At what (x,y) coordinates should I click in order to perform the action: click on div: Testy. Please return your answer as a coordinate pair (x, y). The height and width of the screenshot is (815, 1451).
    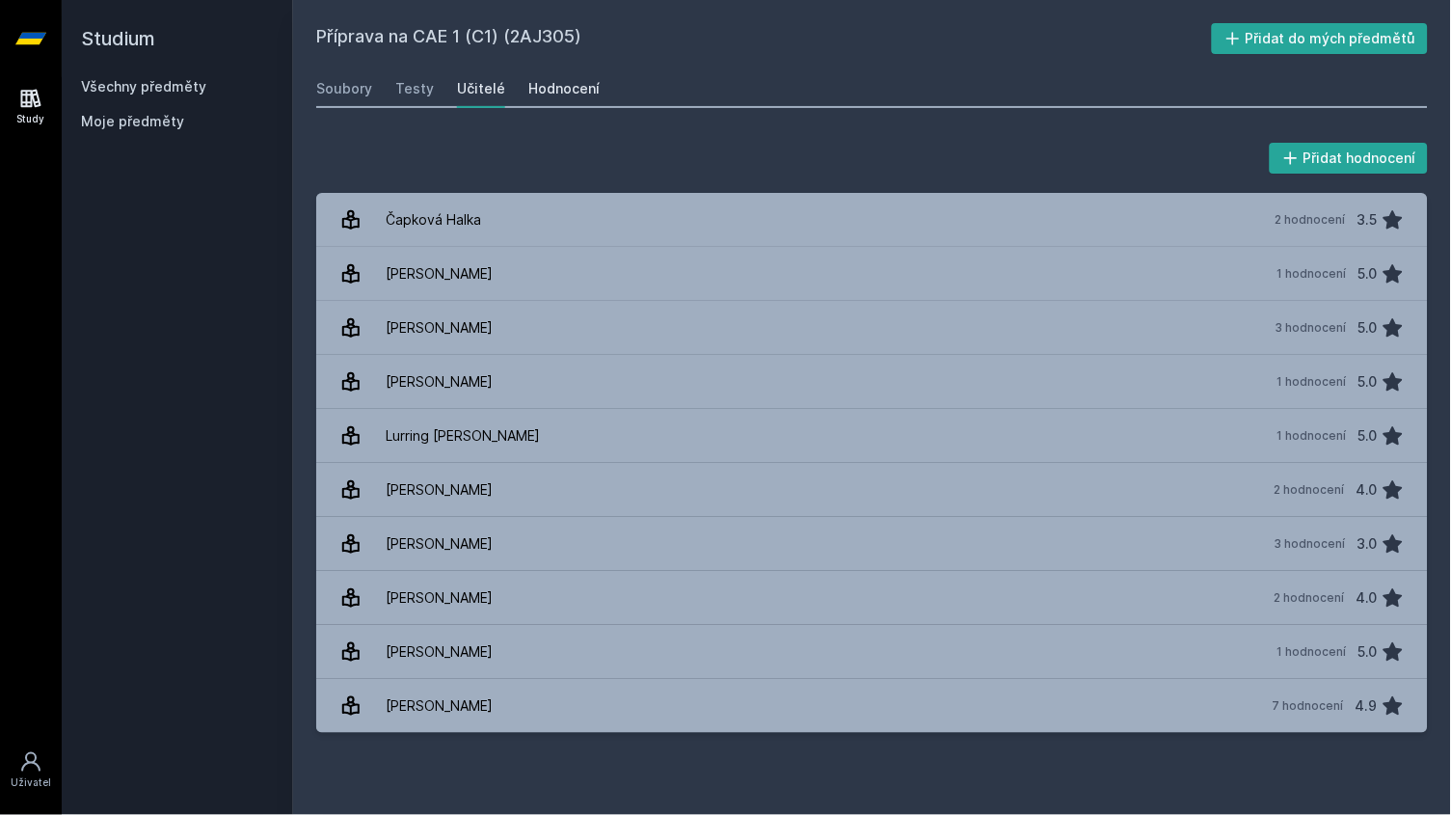
    Looking at the image, I should click on (415, 89).